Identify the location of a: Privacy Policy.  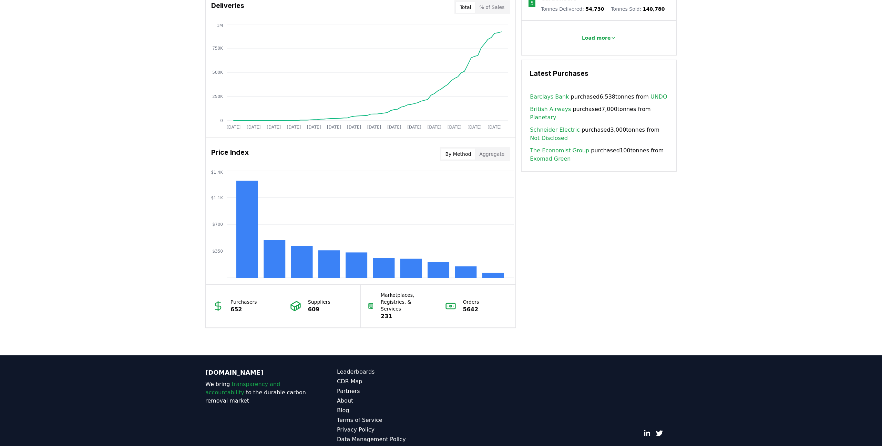
(389, 430).